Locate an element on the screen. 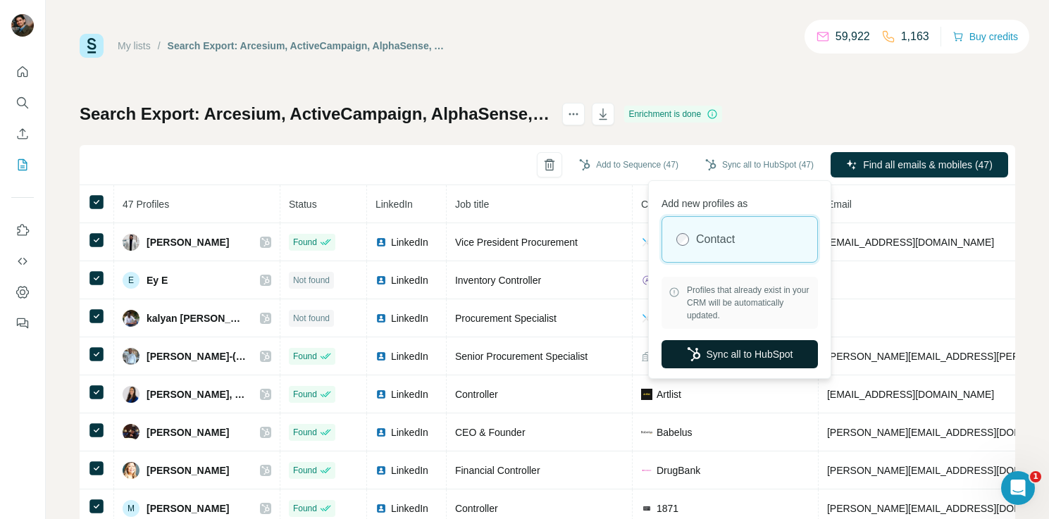 This screenshot has width=1049, height=519. button: Quick start is located at coordinates (23, 72).